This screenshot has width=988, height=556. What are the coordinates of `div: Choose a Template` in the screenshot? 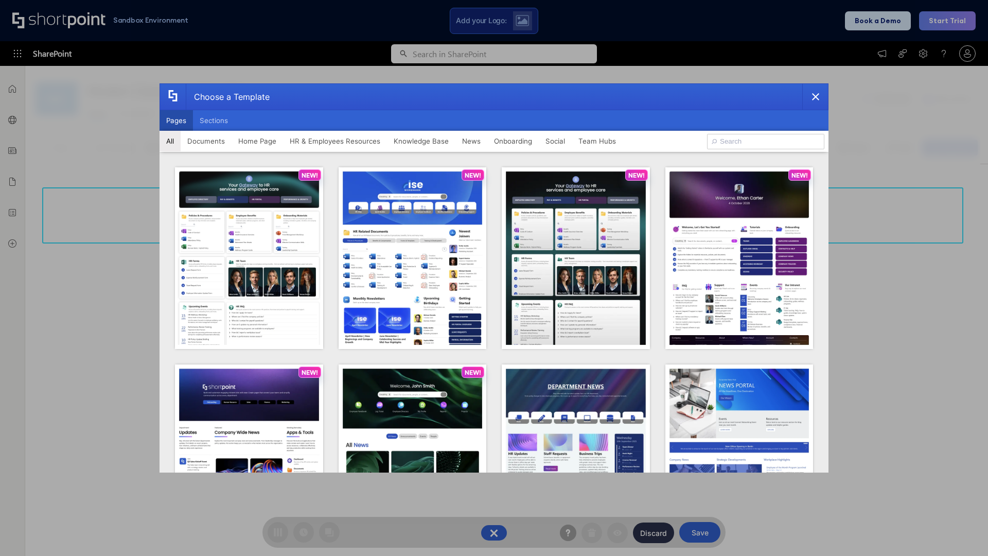 It's located at (227, 97).